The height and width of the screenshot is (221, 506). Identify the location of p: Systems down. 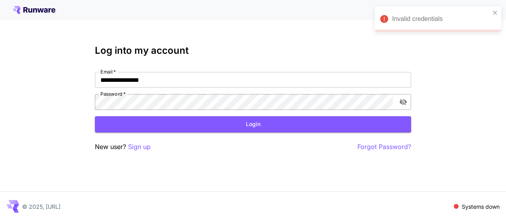
(480, 206).